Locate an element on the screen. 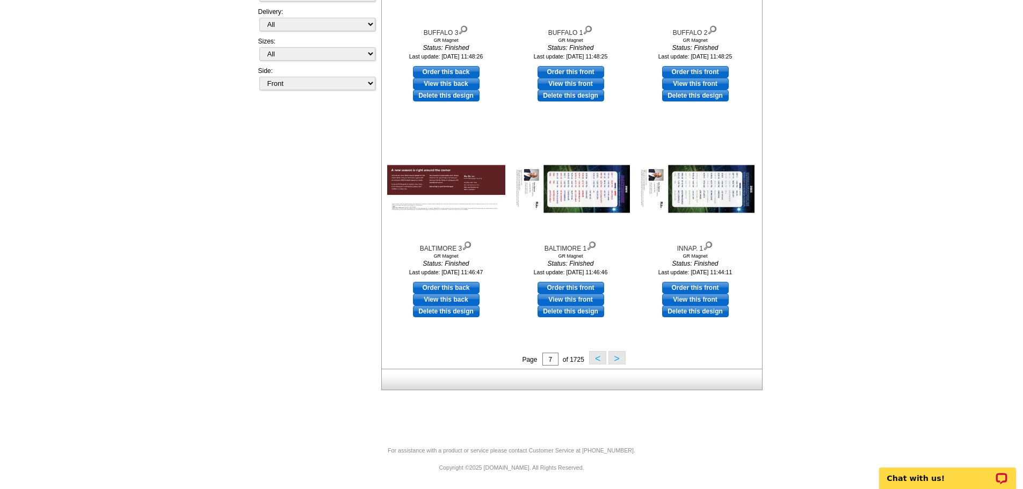 This screenshot has height=489, width=1023. div: BUFFALO 1 is located at coordinates (571, 30).